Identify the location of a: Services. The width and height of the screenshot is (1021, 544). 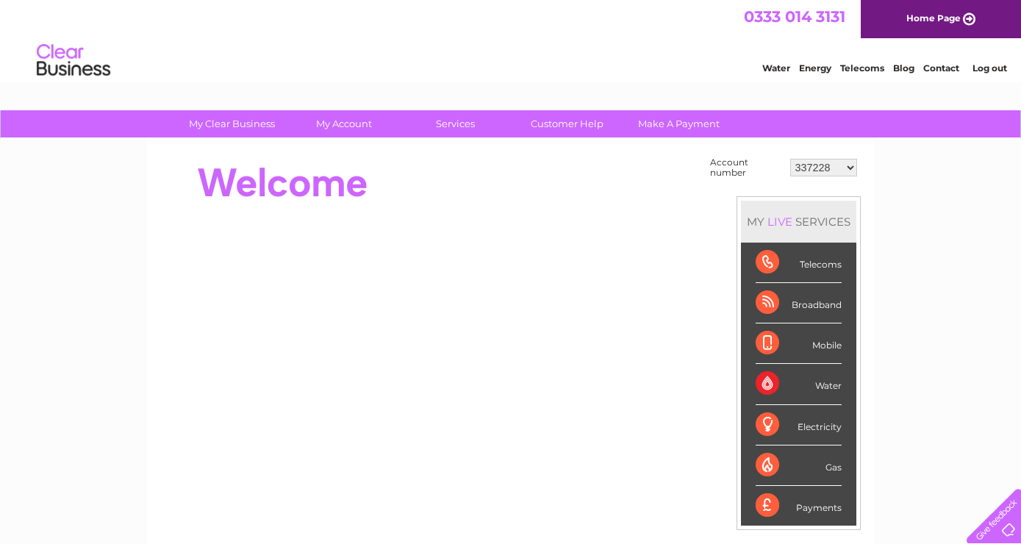
(455, 124).